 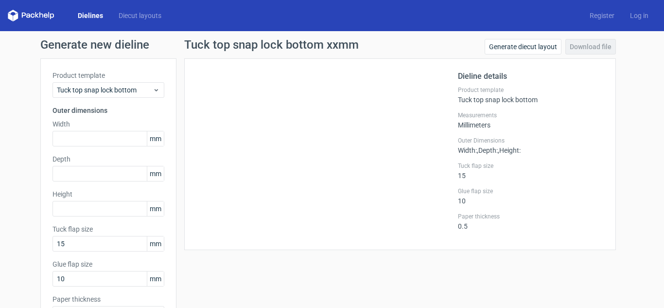 What do you see at coordinates (90, 16) in the screenshot?
I see `a: Dielines` at bounding box center [90, 16].